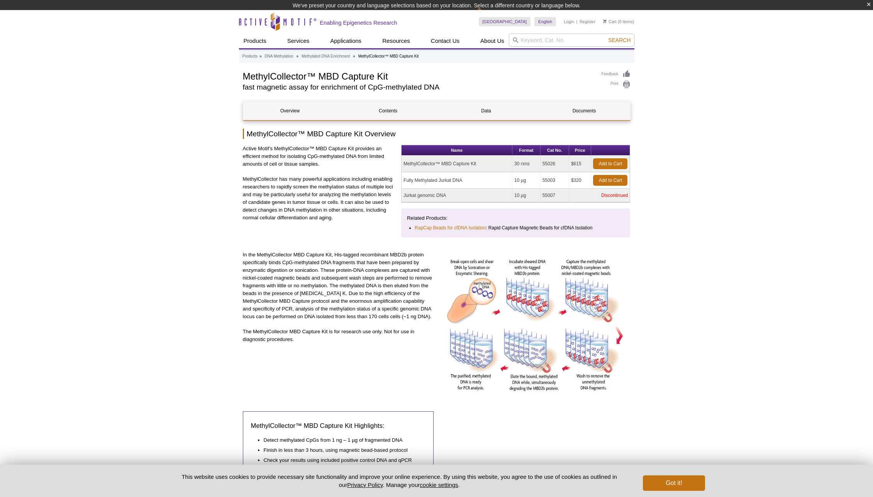 The height and width of the screenshot is (497, 873). Describe the element at coordinates (445, 41) in the screenshot. I see `a: Contact Us` at that location.